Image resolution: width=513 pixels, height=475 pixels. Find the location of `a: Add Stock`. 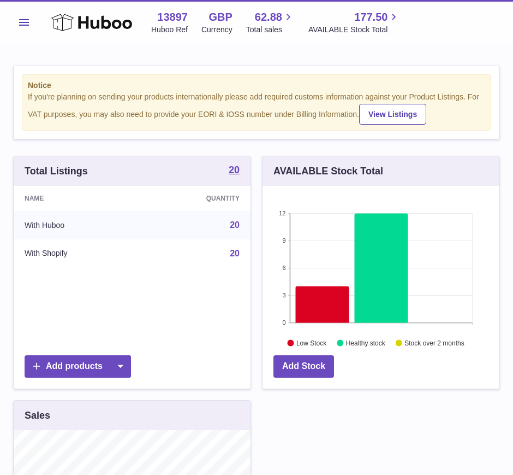

a: Add Stock is located at coordinates (304, 366).